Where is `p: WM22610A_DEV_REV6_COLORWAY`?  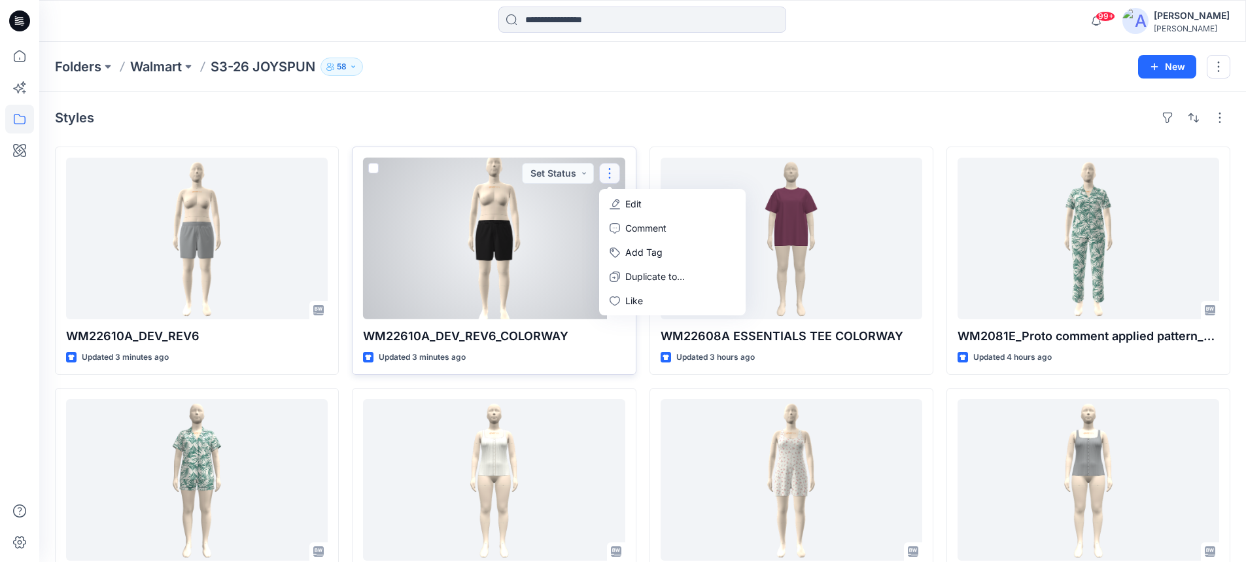
p: WM22610A_DEV_REV6_COLORWAY is located at coordinates (494, 336).